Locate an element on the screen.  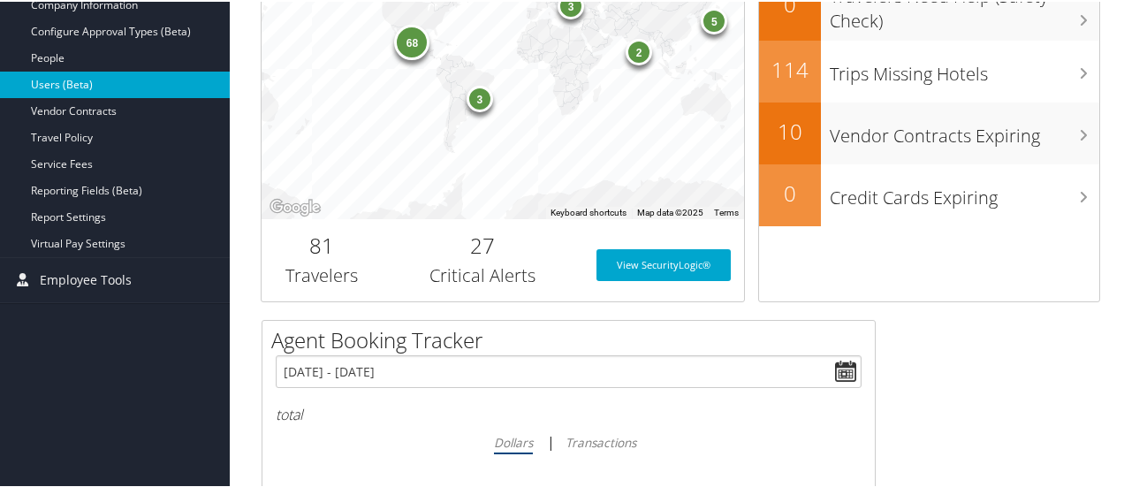
h3: Vendor Contracts Expiring is located at coordinates (964, 130).